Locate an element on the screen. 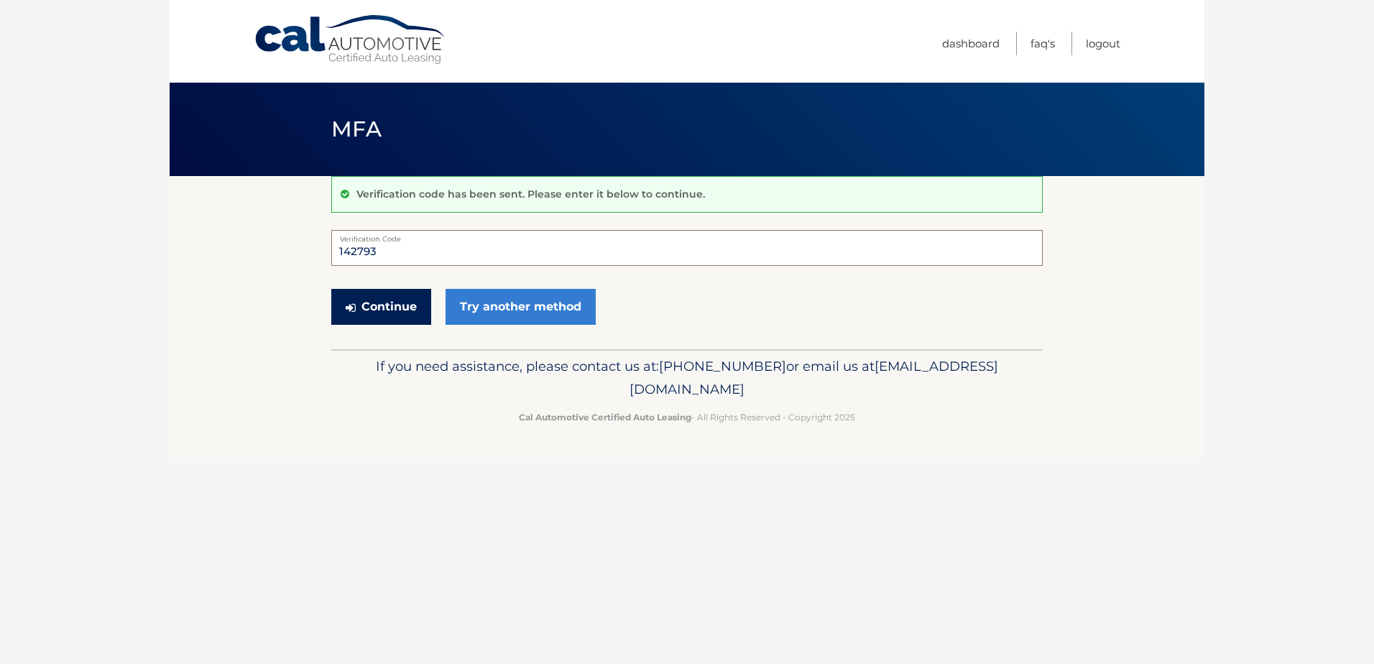 The image size is (1374, 664). span: MFA is located at coordinates (356, 129).